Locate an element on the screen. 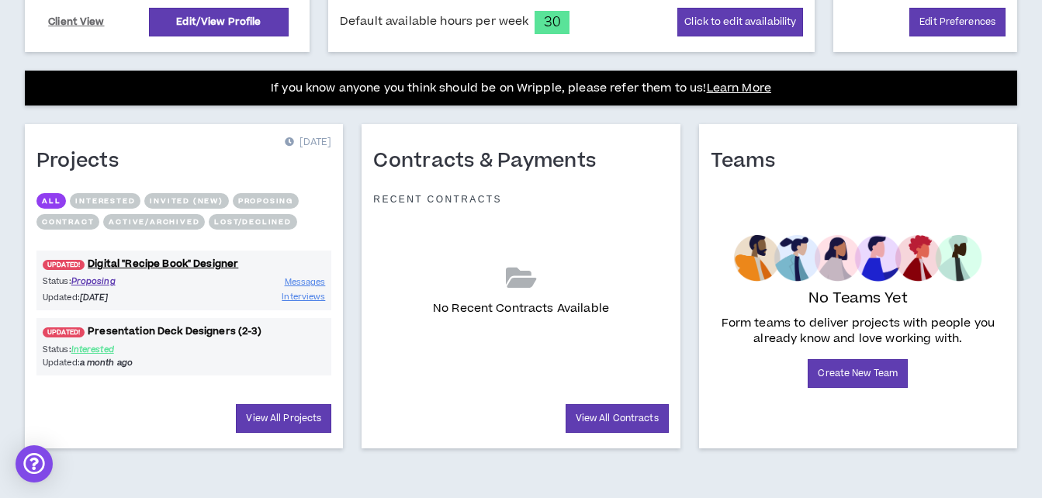 This screenshot has height=498, width=1042. p: Form teams to deliver projects with people you already know and love working with. is located at coordinates (858, 331).